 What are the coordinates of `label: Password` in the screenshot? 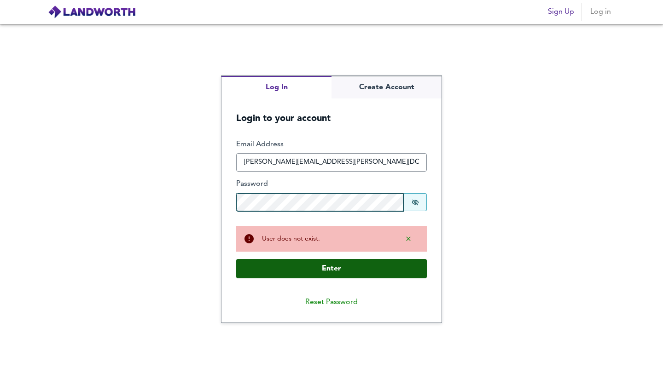 It's located at (332, 184).